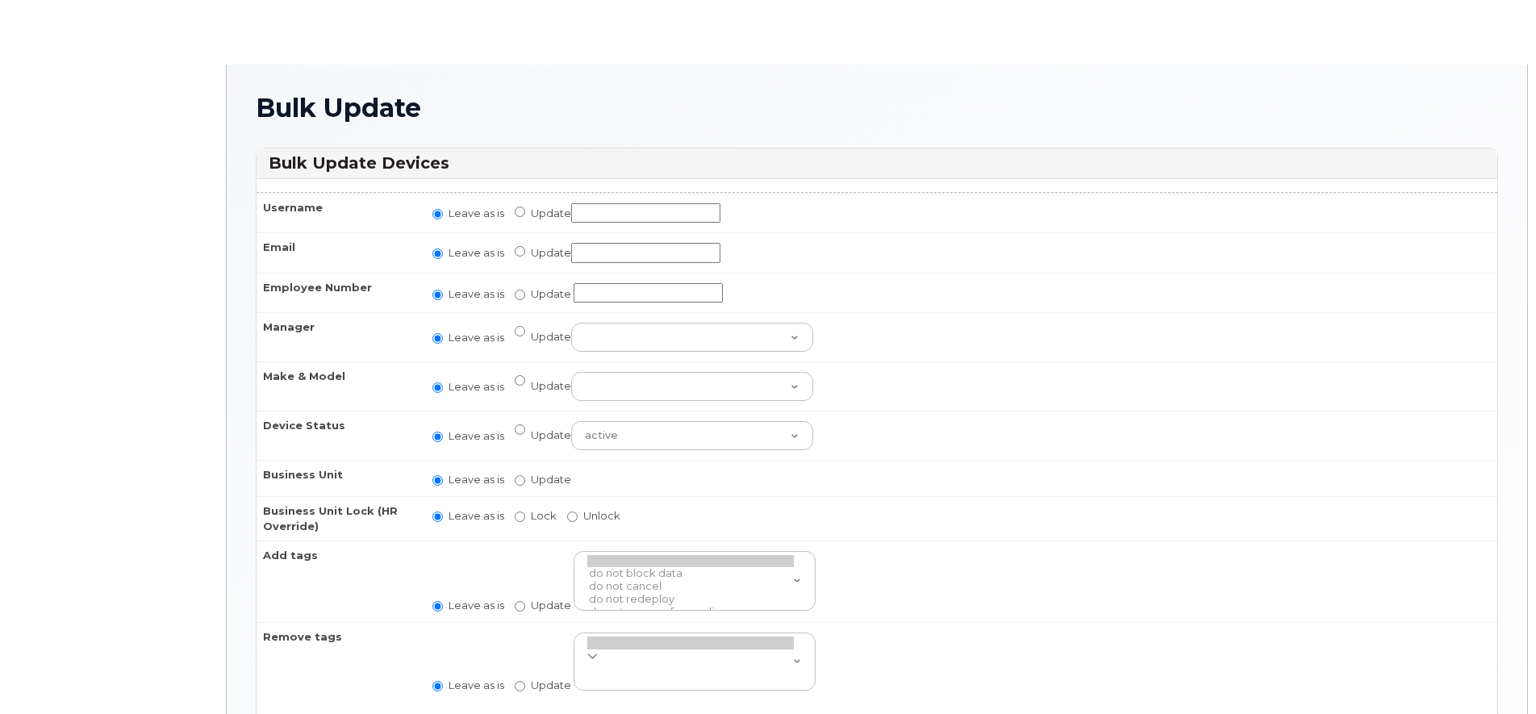 The height and width of the screenshot is (714, 1536). What do you see at coordinates (337, 213) in the screenshot?
I see `th: Username` at bounding box center [337, 213].